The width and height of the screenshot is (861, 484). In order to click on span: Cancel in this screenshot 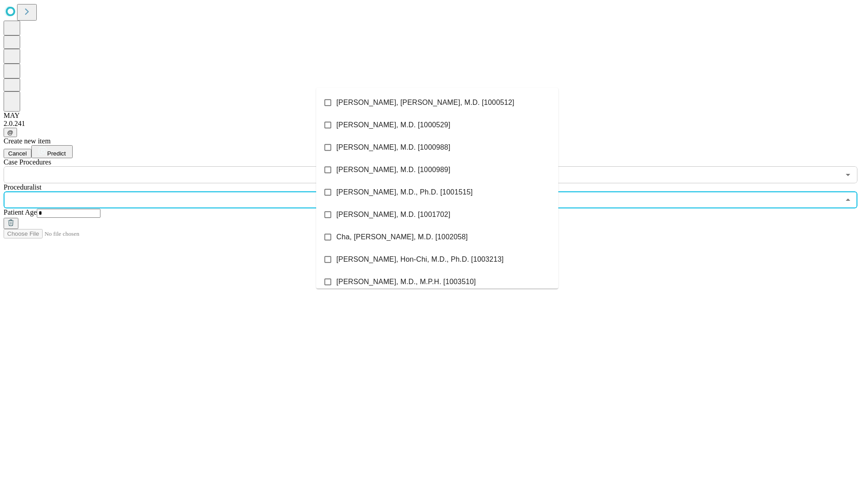, I will do `click(17, 153)`.